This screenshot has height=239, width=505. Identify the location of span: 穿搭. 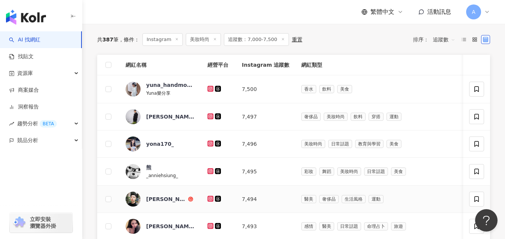
(376, 117).